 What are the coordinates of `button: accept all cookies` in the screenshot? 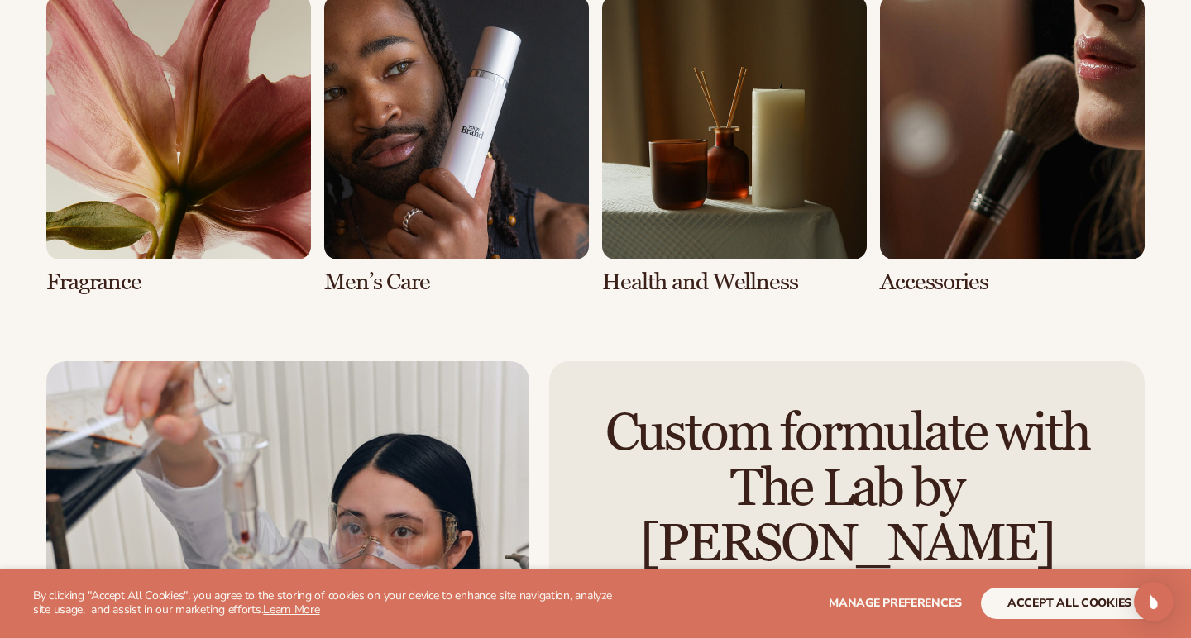 It's located at (1069, 604).